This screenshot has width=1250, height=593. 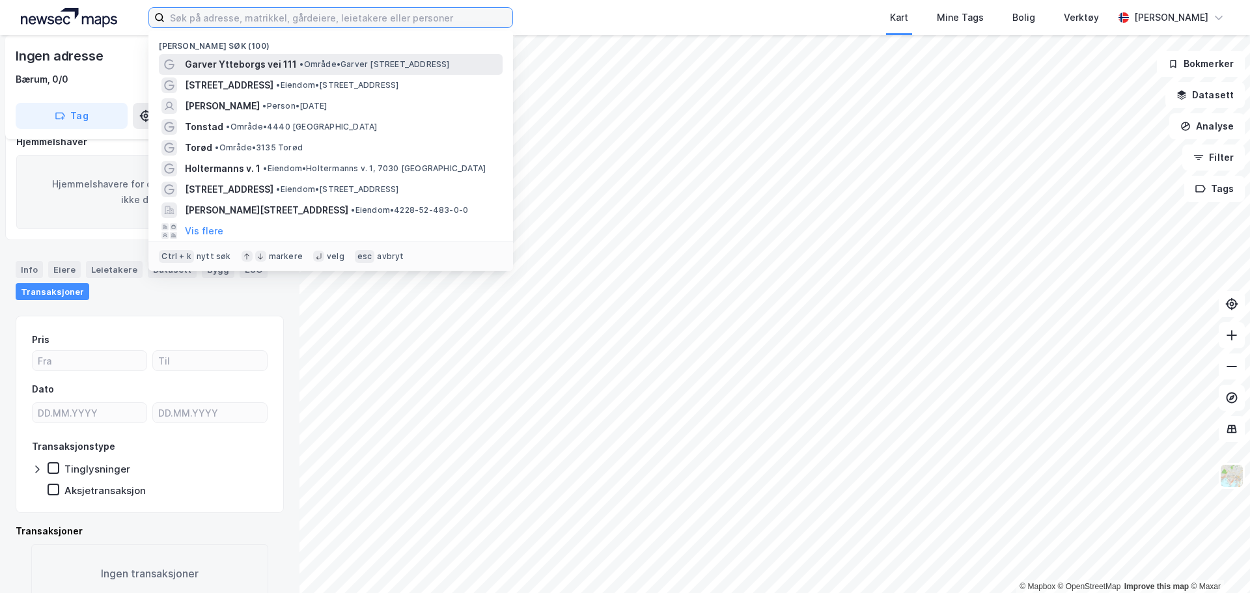 What do you see at coordinates (150, 142) in the screenshot?
I see `div: Hjemmelshaver` at bounding box center [150, 142].